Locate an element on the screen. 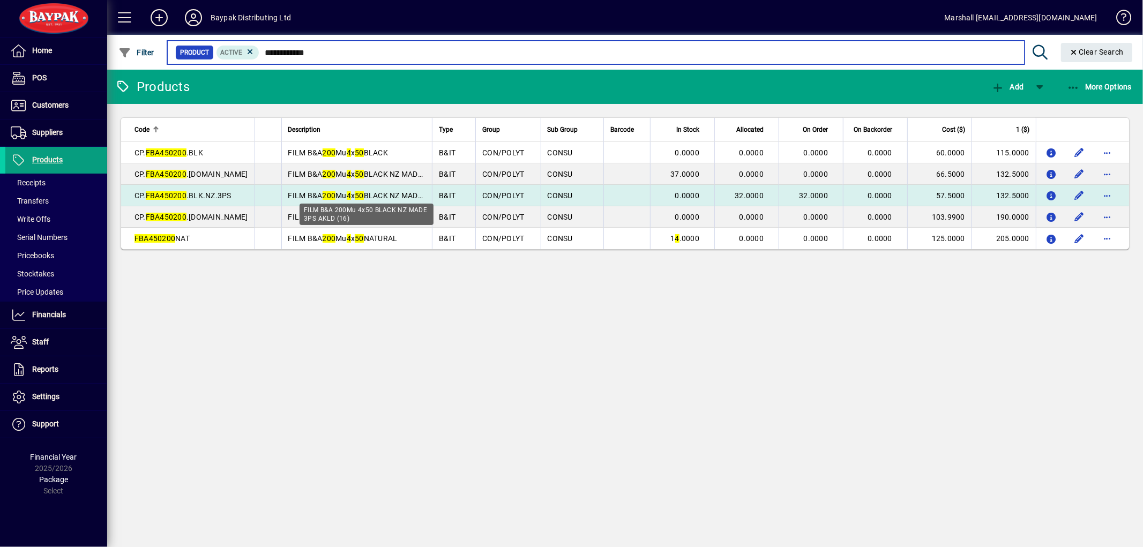 The width and height of the screenshot is (1143, 547). a: Knowledge Base is located at coordinates (1119, 19).